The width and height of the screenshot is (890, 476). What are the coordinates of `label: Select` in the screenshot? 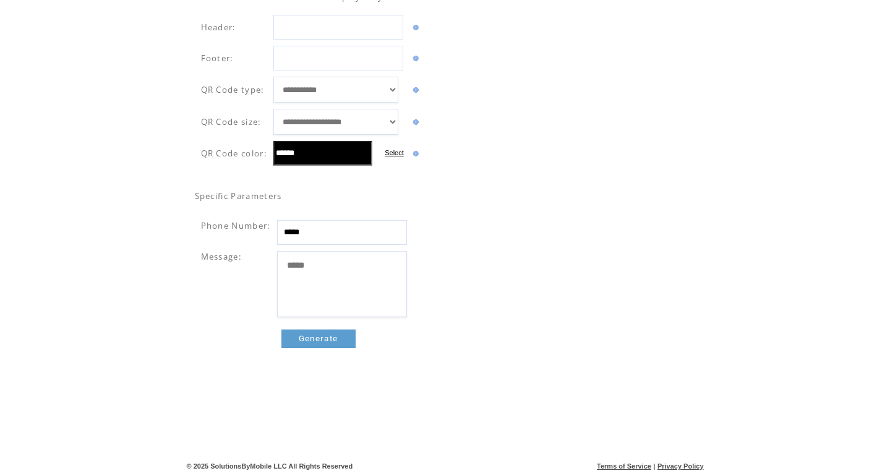 It's located at (394, 153).